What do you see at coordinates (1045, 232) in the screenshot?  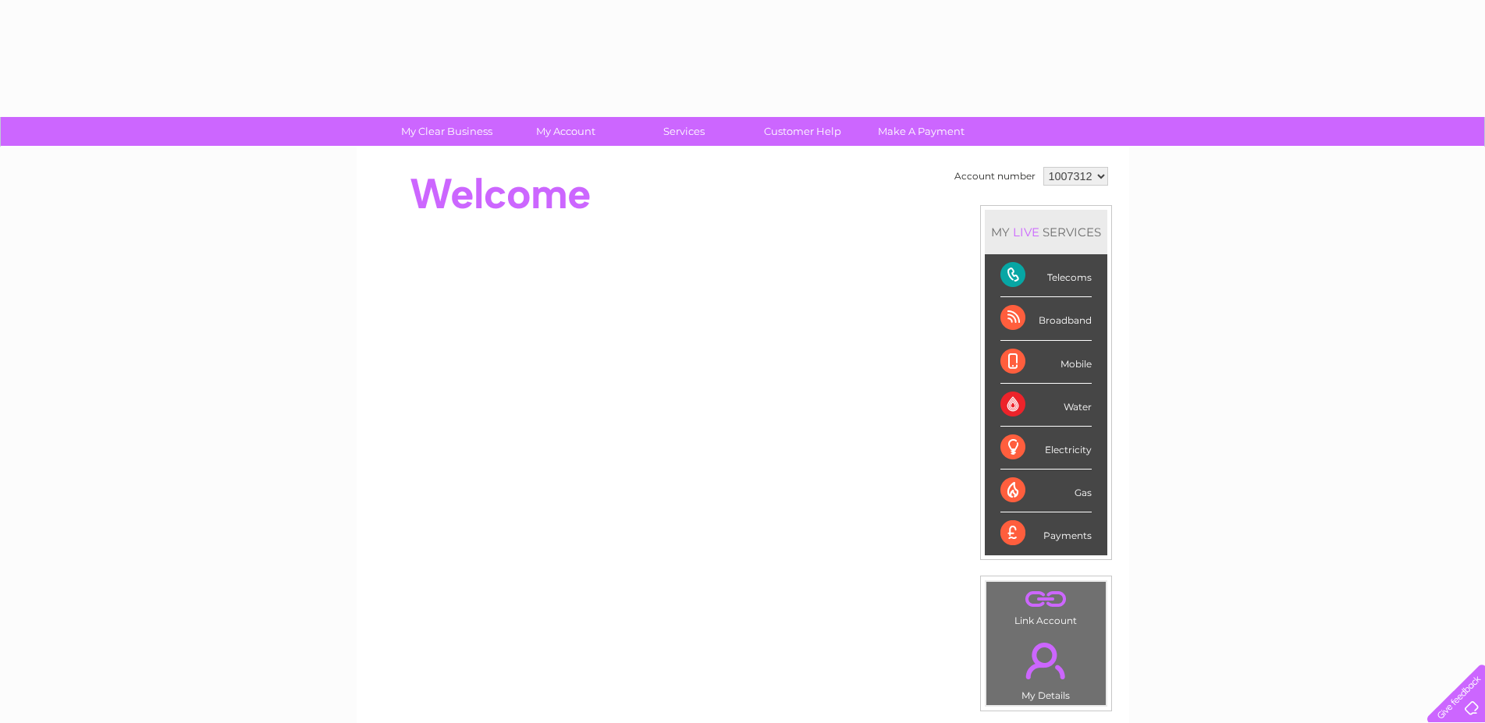 I see `div: MY SERVICES` at bounding box center [1045, 232].